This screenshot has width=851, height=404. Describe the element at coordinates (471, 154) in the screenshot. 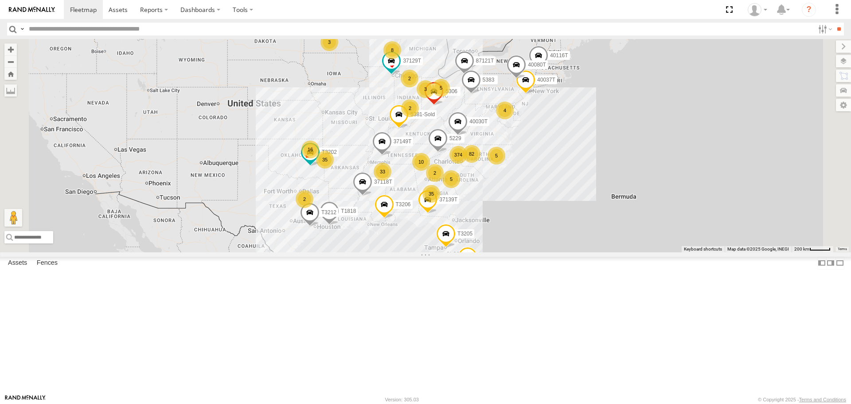

I see `div: 82` at that location.